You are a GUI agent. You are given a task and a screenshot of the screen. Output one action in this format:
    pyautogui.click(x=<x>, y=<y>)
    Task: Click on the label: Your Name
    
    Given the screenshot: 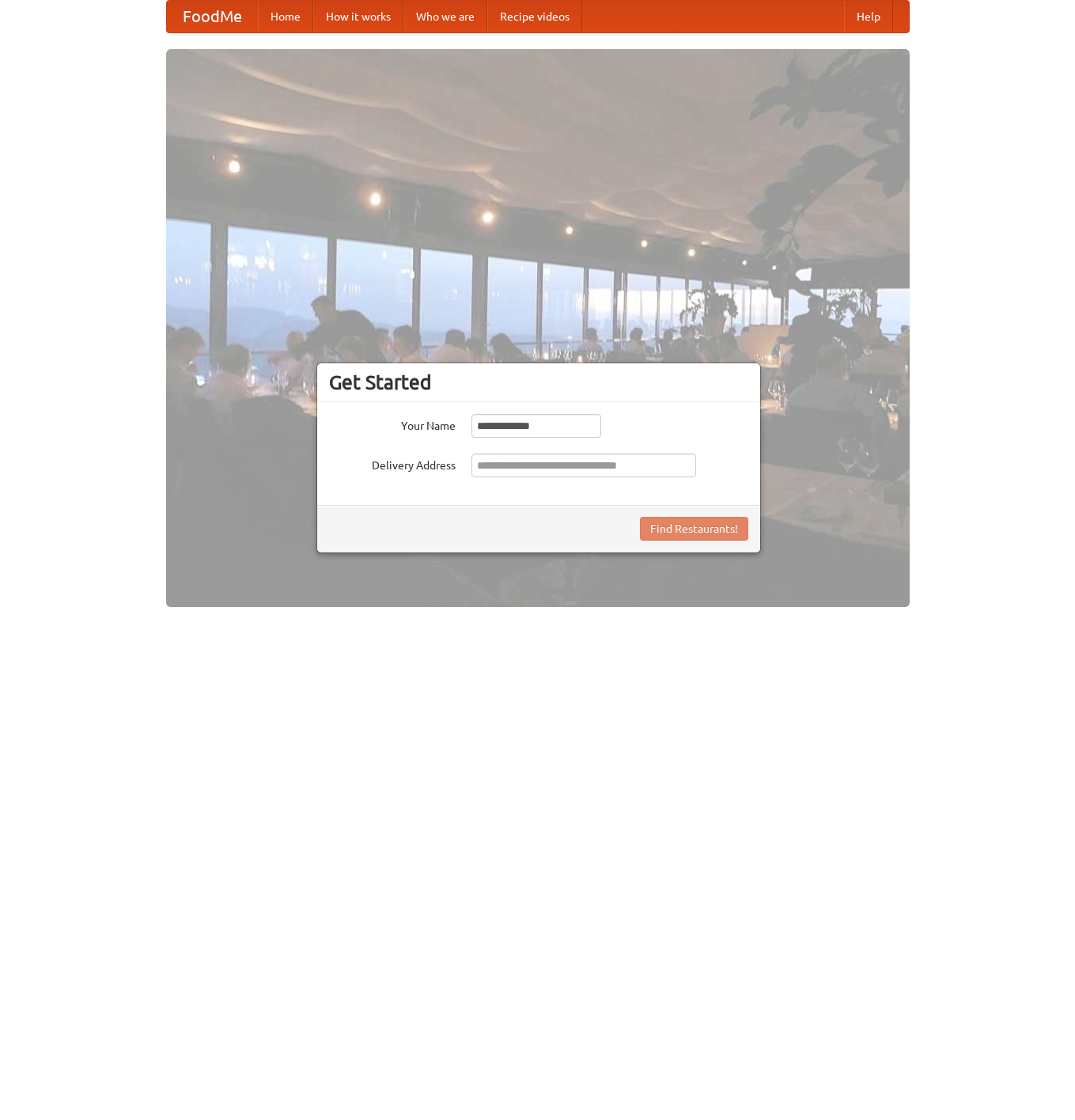 What is the action you would take?
    pyautogui.click(x=392, y=424)
    